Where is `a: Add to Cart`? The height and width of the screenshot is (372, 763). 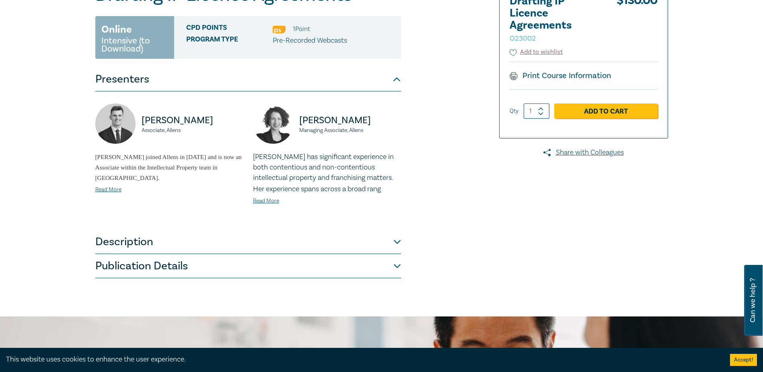 a: Add to Cart is located at coordinates (606, 111).